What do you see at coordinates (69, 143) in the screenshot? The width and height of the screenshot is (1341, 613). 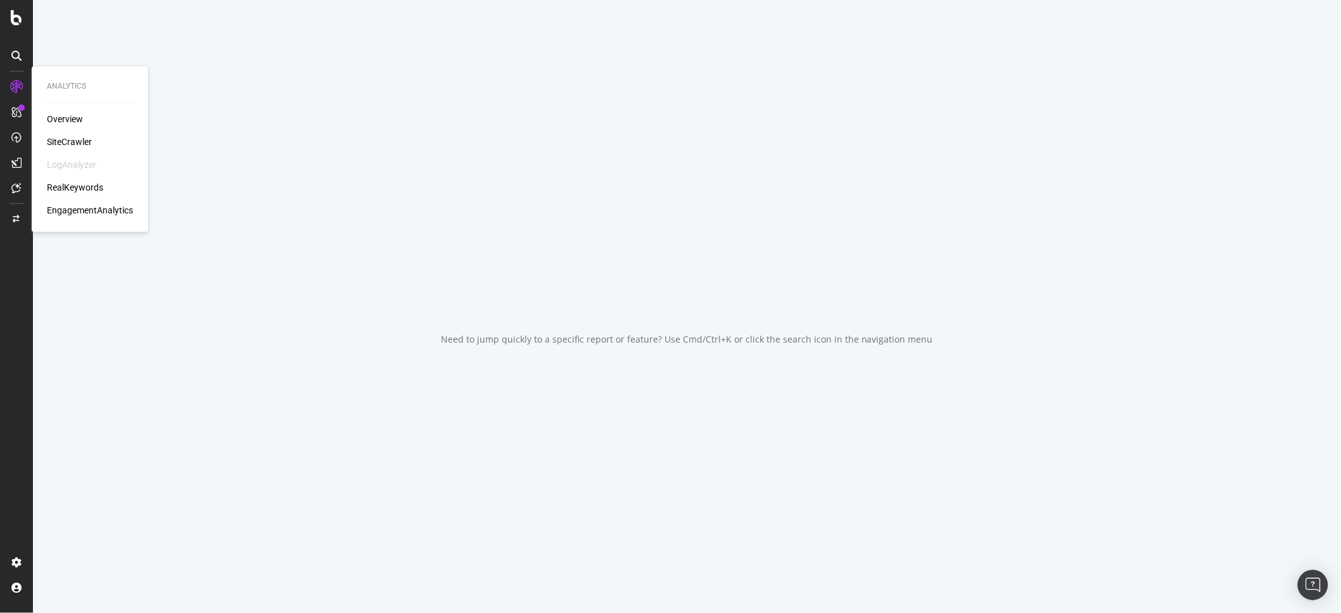 I see `a: SiteCrawler` at bounding box center [69, 143].